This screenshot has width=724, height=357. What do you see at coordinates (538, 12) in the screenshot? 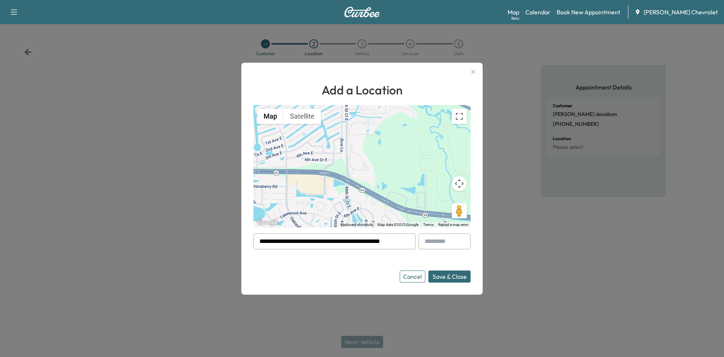
I see `a: Calendar` at bounding box center [538, 12].